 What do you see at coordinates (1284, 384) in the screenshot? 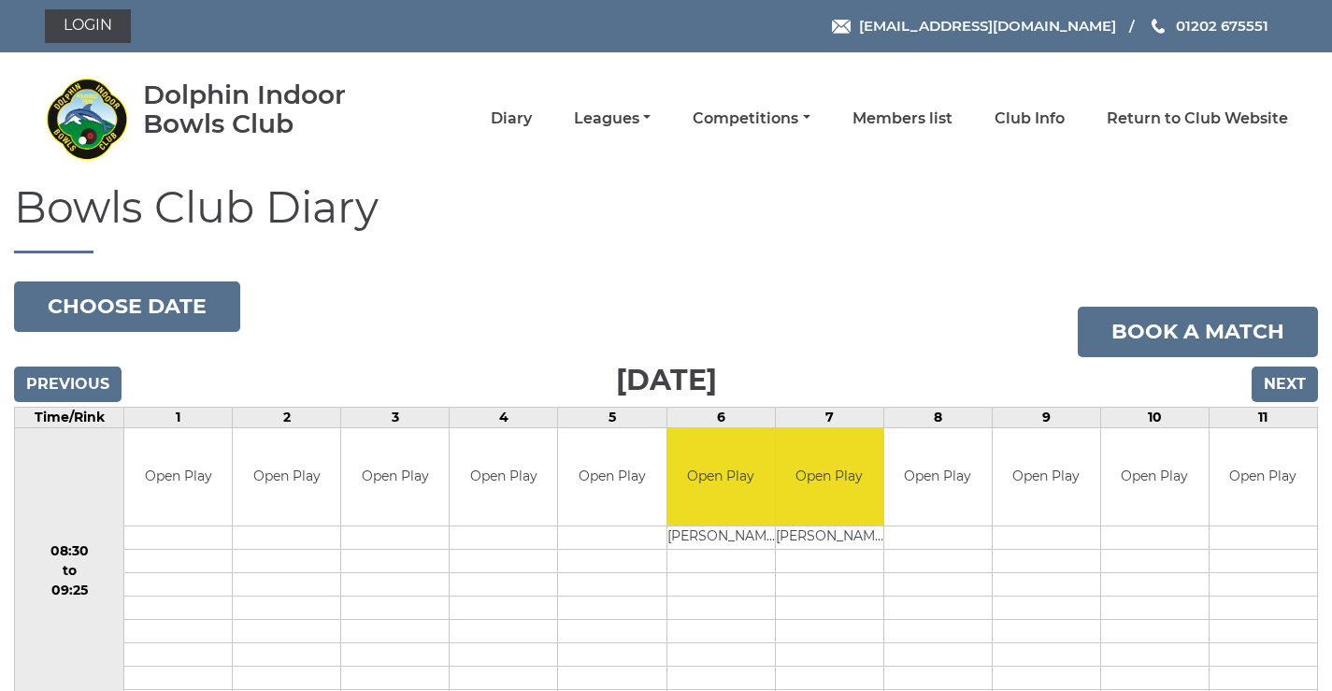
I see `input: Next` at bounding box center [1284, 384].